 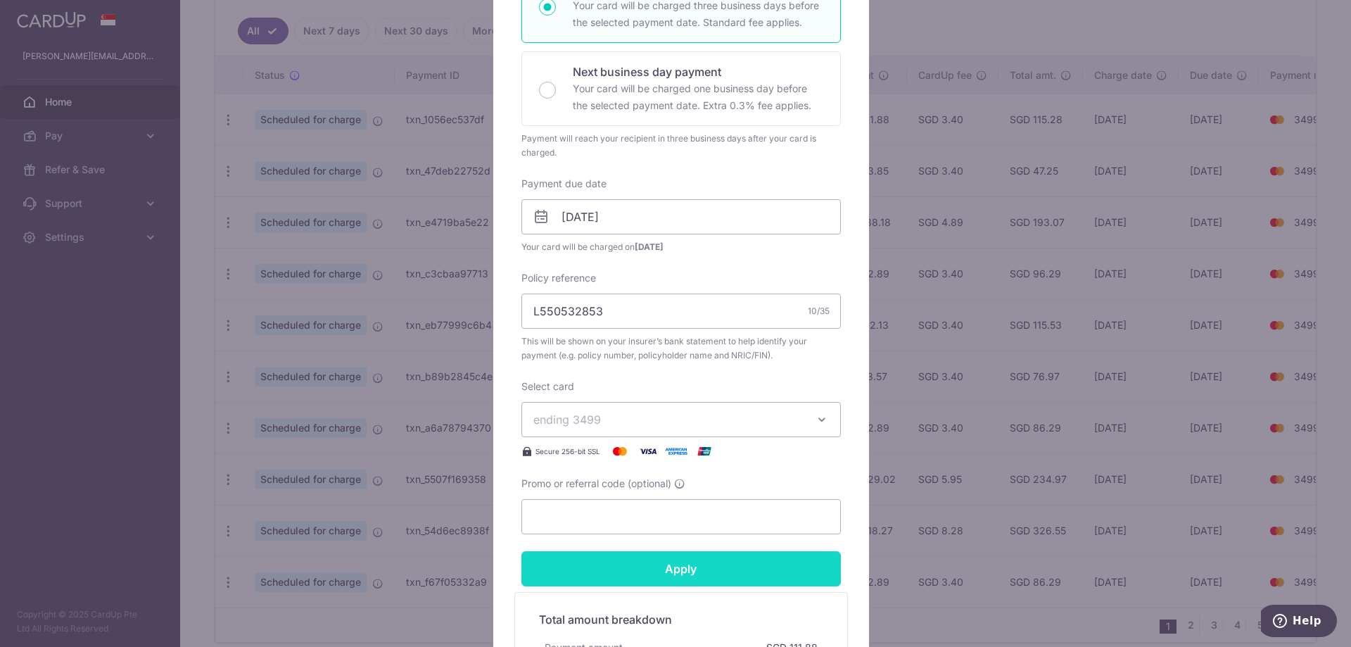 I want to click on p: Your card will be charged one business day before the selected payment date. Extra 0.3% fee applies., so click(x=698, y=97).